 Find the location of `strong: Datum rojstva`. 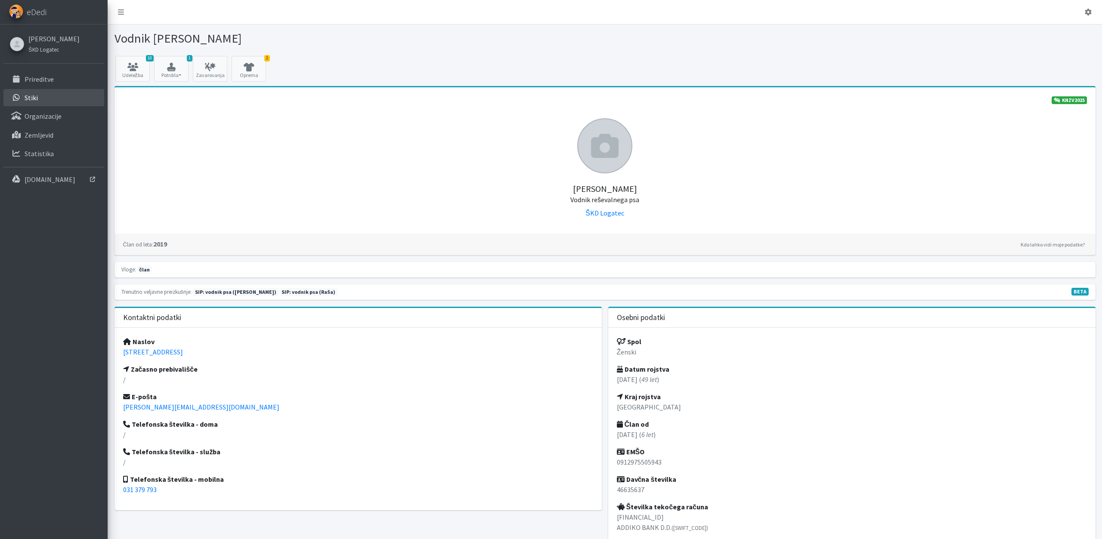

strong: Datum rojstva is located at coordinates (643, 369).